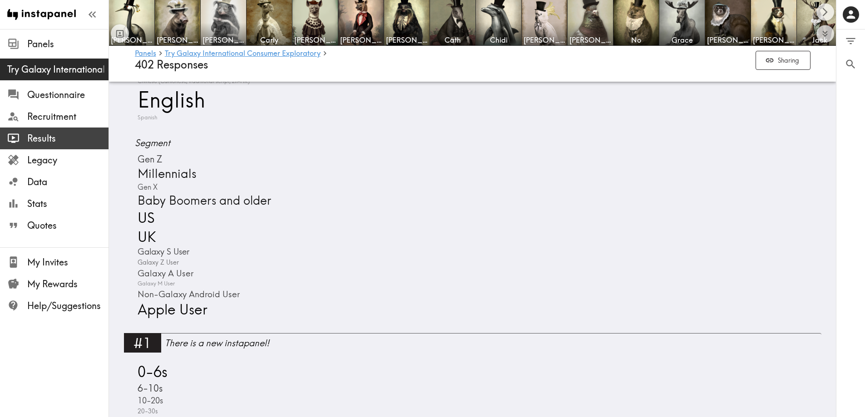  What do you see at coordinates (472, 143) in the screenshot?
I see `span: Segment` at bounding box center [472, 143].